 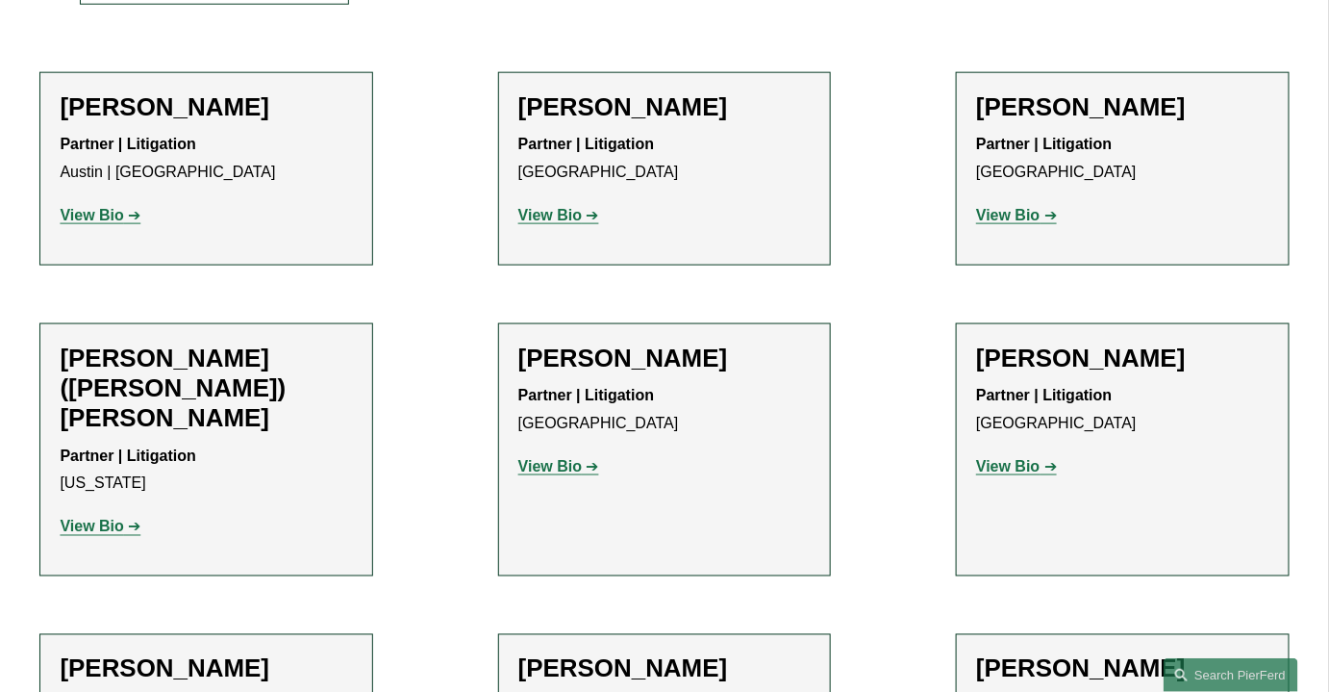 What do you see at coordinates (1231, 674) in the screenshot?
I see `a: Search this site` at bounding box center [1231, 674].